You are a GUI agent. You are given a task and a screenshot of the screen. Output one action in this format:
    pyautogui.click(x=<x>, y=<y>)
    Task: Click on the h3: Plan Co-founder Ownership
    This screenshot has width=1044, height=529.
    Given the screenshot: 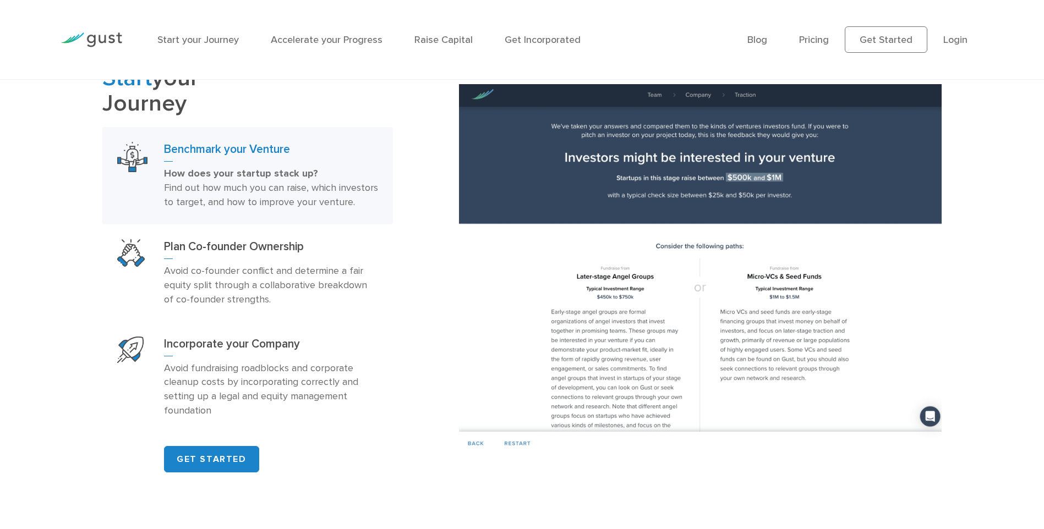 What is the action you would take?
    pyautogui.click(x=271, y=249)
    